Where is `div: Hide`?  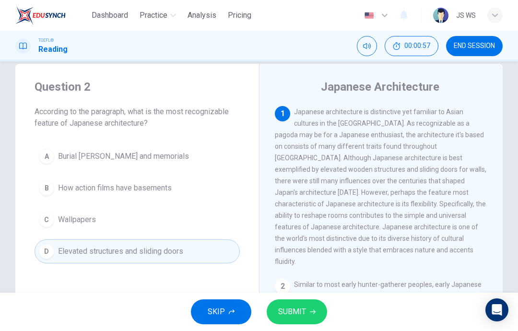 div: Hide is located at coordinates (411, 46).